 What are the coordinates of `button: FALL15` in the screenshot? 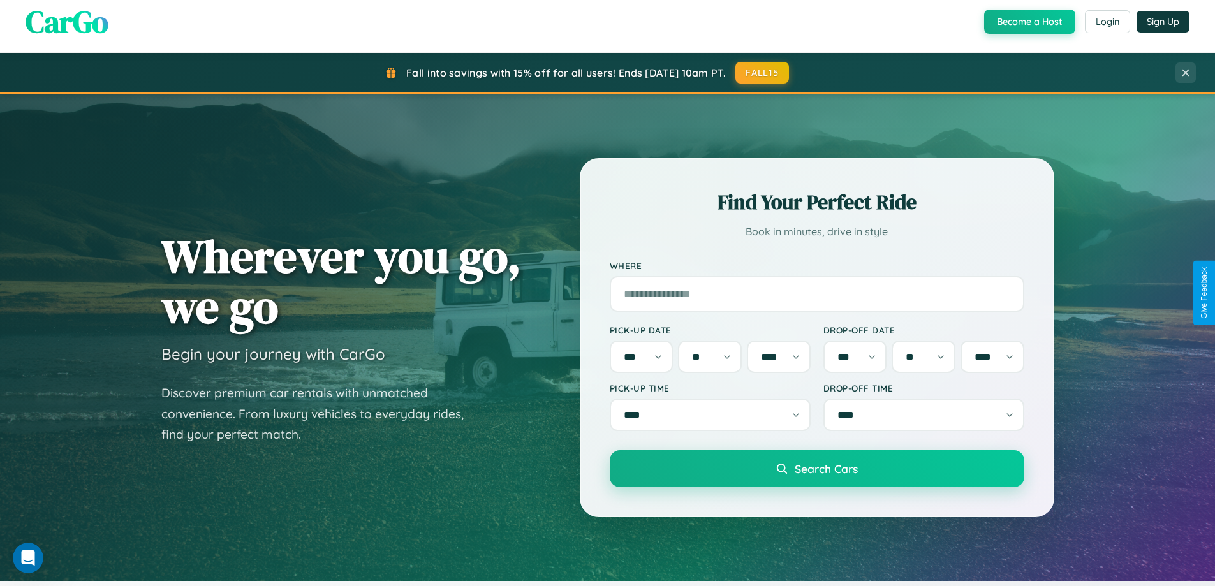 It's located at (762, 73).